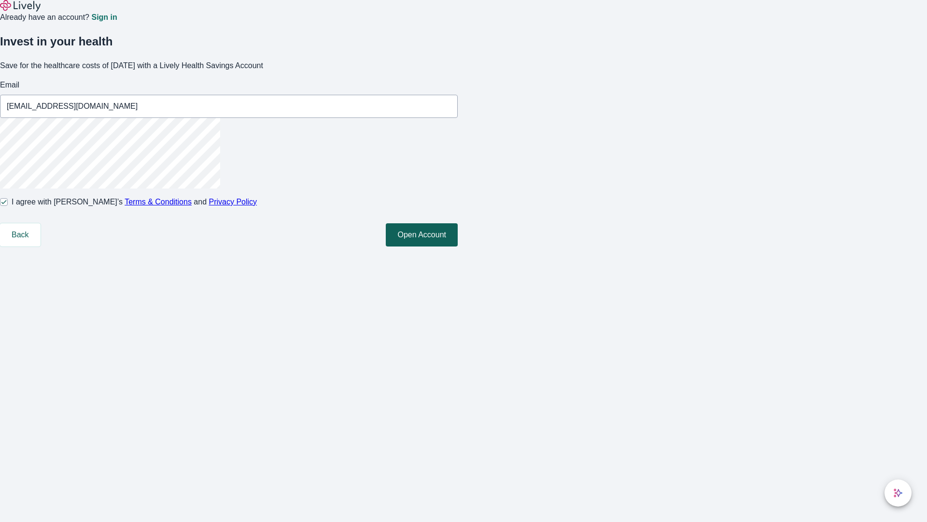 The image size is (927, 522). Describe the element at coordinates (104, 17) in the screenshot. I see `div: Sign in` at that location.